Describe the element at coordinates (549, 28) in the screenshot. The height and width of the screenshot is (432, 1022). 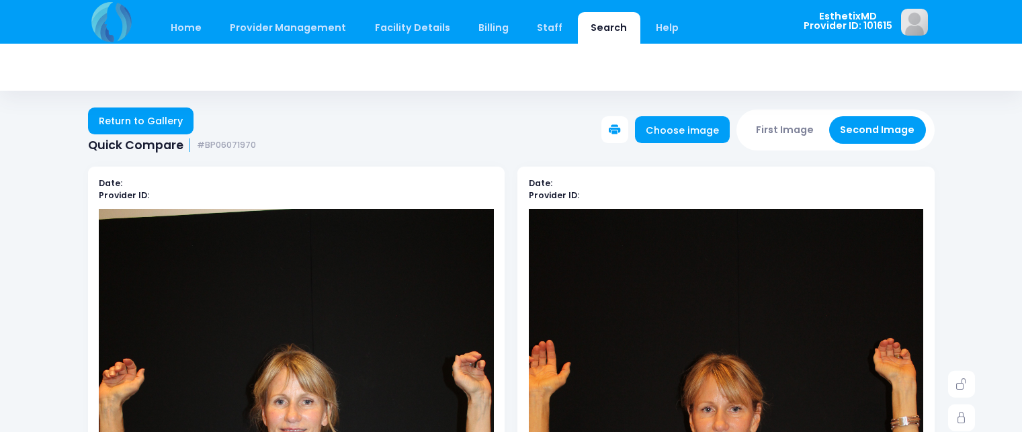
I see `a: Staff` at that location.